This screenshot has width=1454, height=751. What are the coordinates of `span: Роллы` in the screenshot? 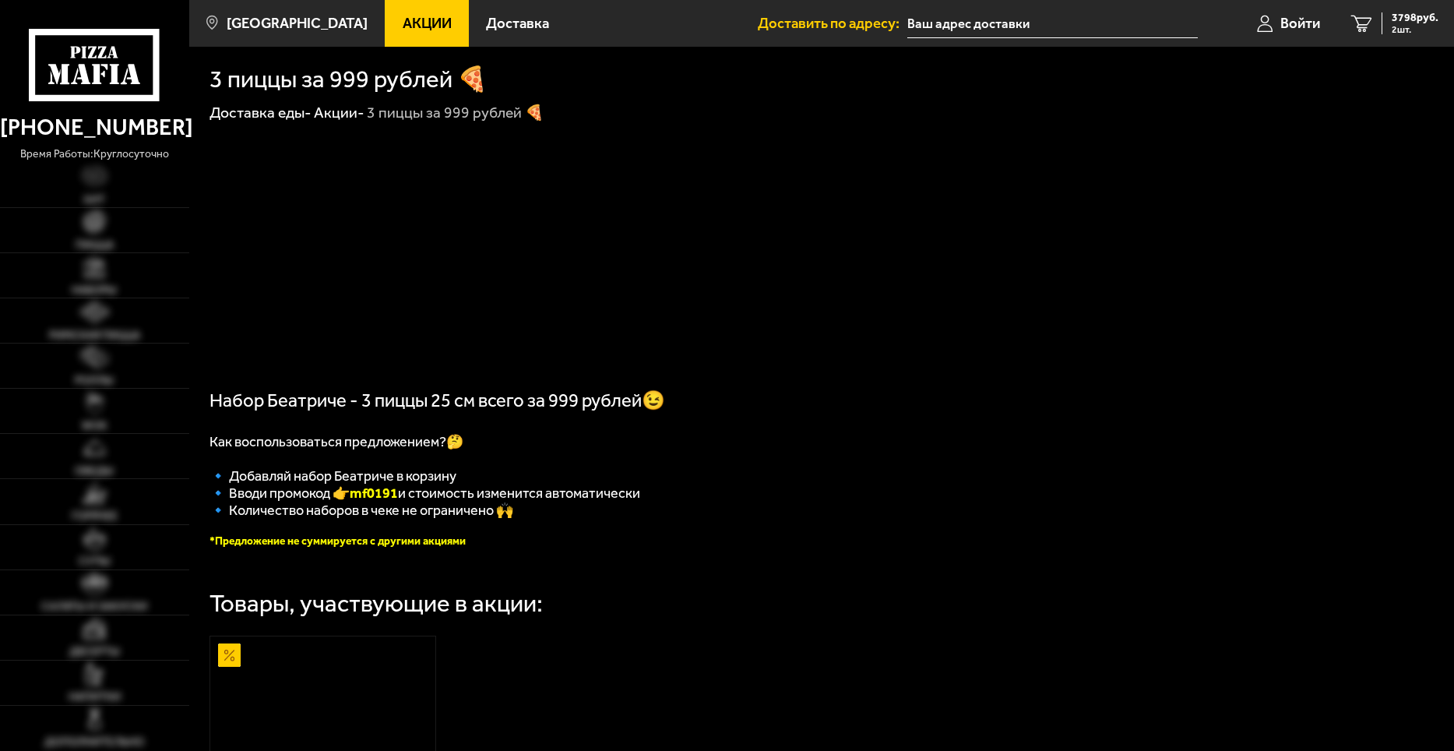 It's located at (94, 380).